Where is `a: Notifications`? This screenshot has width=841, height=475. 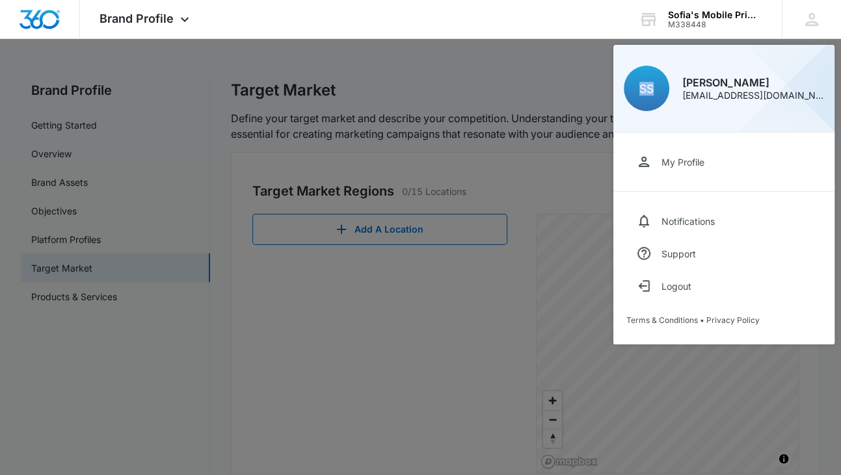 a: Notifications is located at coordinates (724, 221).